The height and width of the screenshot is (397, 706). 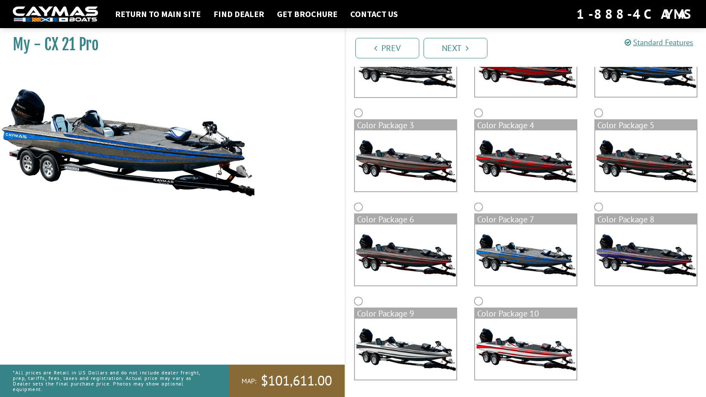 I want to click on img: color_package_285.png, so click(x=526, y=161).